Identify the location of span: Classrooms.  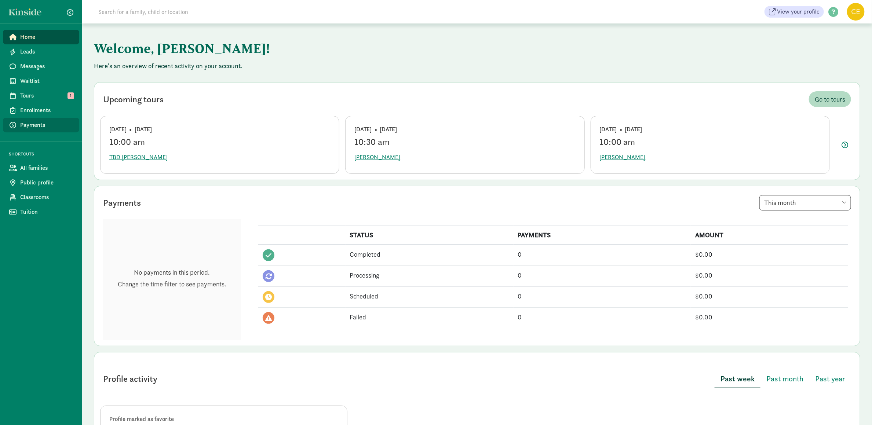
(47, 197).